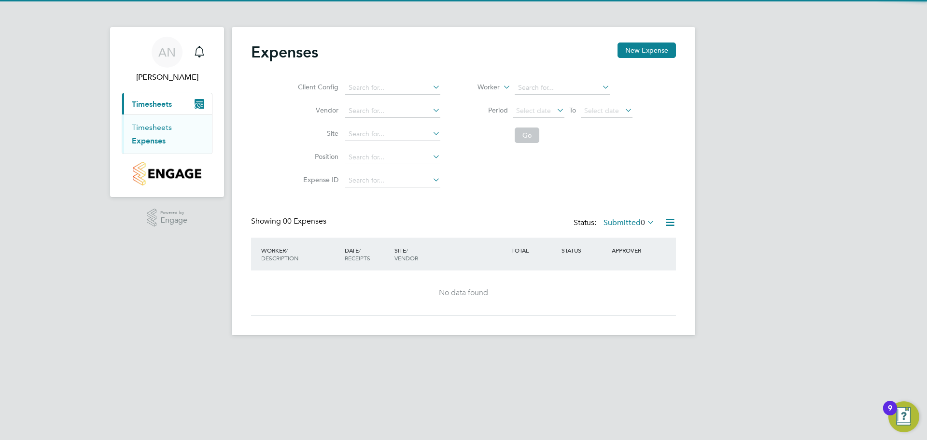  Describe the element at coordinates (890, 414) in the screenshot. I see `div: 9` at that location.